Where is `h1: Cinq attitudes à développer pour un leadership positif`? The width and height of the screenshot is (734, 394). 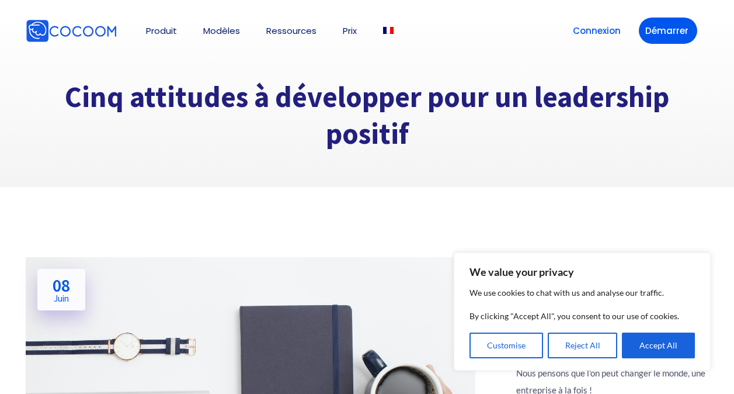 h1: Cinq attitudes à développer pour un leadership positif is located at coordinates (367, 115).